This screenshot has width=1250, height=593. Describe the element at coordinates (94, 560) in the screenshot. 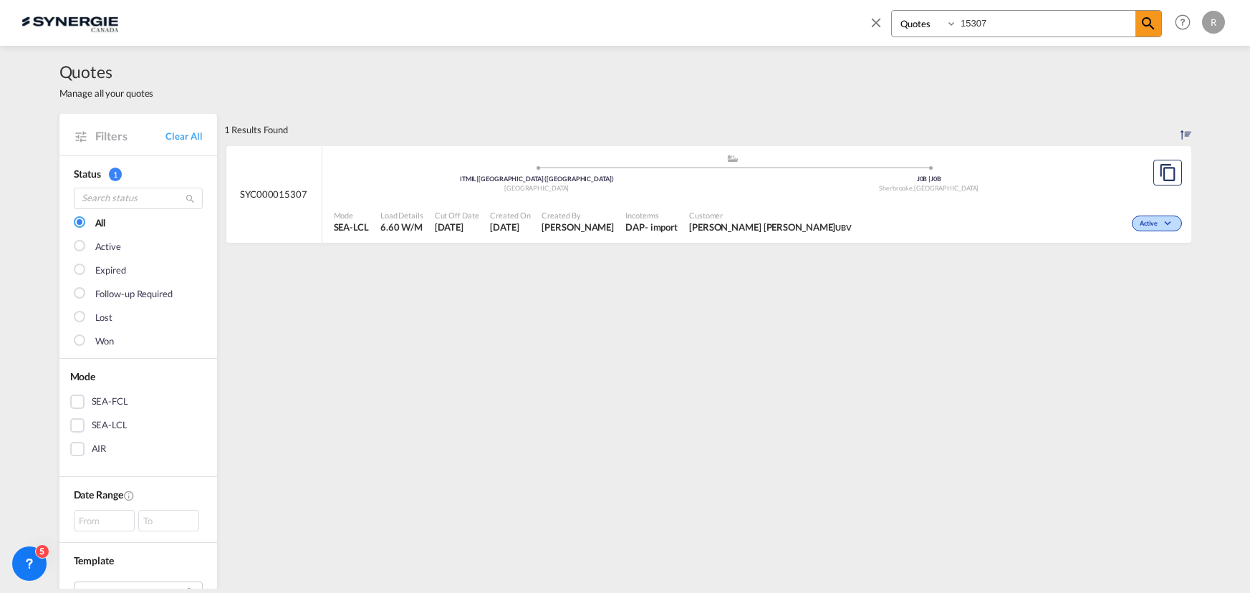

I see `span: Template` at that location.